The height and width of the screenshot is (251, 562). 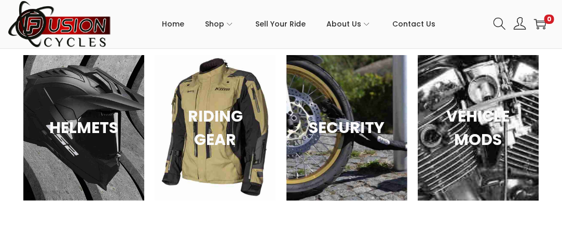 What do you see at coordinates (215, 128) in the screenshot?
I see `h3: RIDING GEAR` at bounding box center [215, 128].